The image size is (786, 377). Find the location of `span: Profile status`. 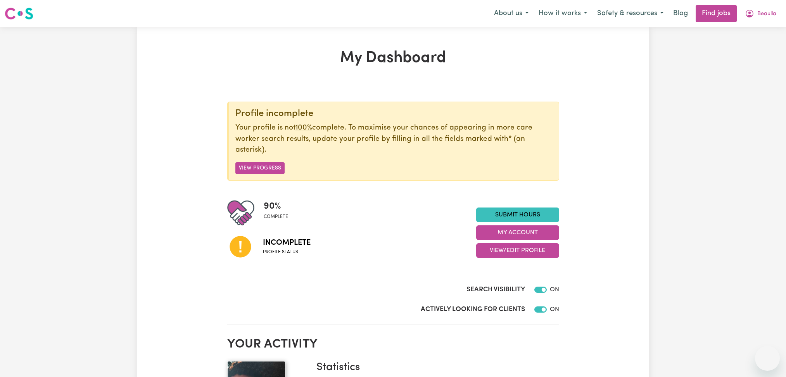

span: Profile status is located at coordinates (287, 252).